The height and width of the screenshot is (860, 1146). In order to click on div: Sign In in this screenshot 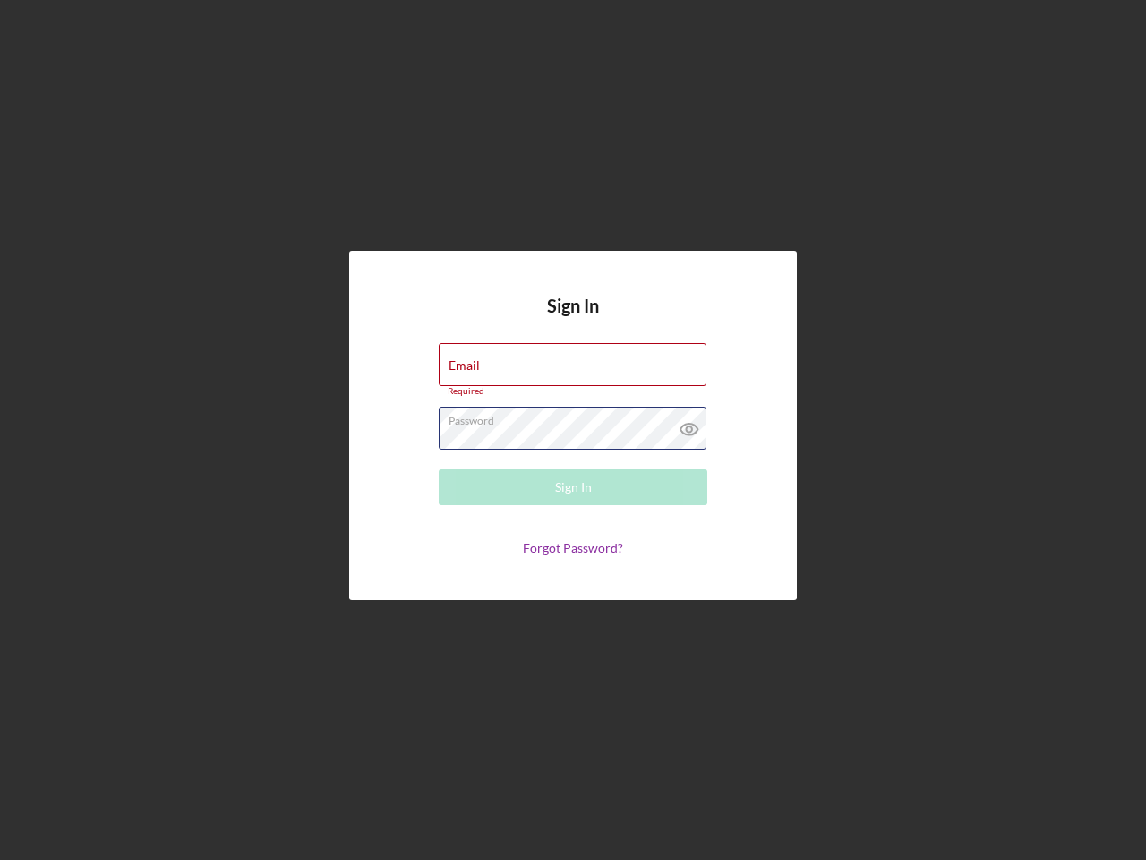, I will do `click(573, 487)`.